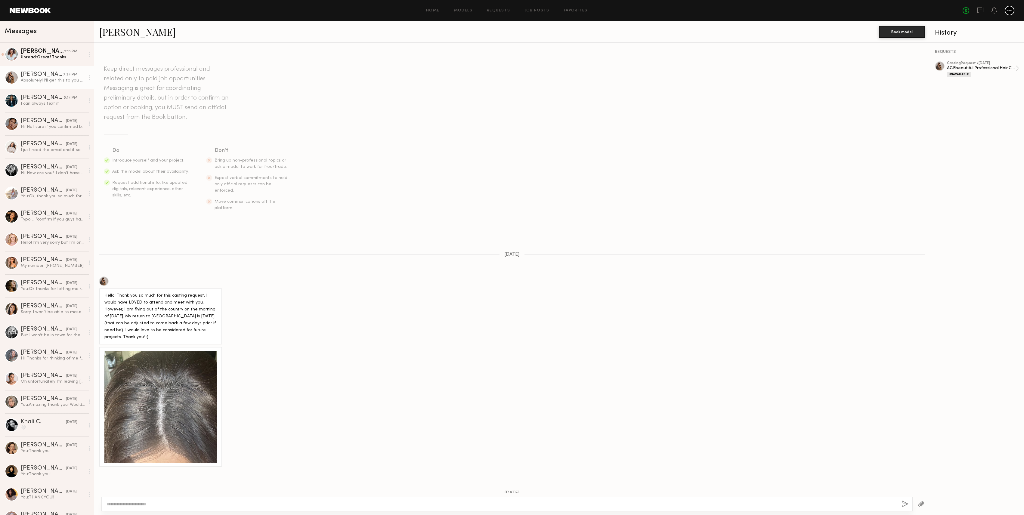 The width and height of the screenshot is (1024, 515). I want to click on span: Request additional info, like updated digitals, relevant experience, other skills, etc., so click(150, 189).